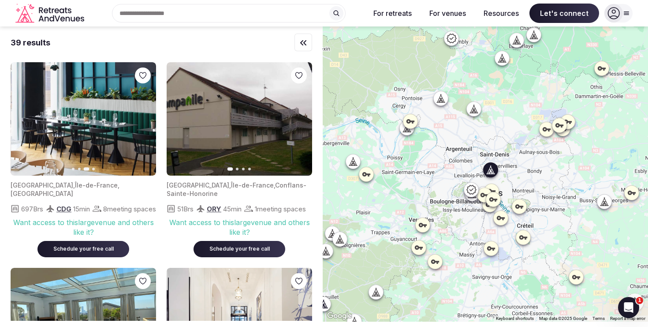 This screenshot has height=327, width=648. Describe the element at coordinates (185, 208) in the screenshot. I see `span: 51 Brs` at that location.